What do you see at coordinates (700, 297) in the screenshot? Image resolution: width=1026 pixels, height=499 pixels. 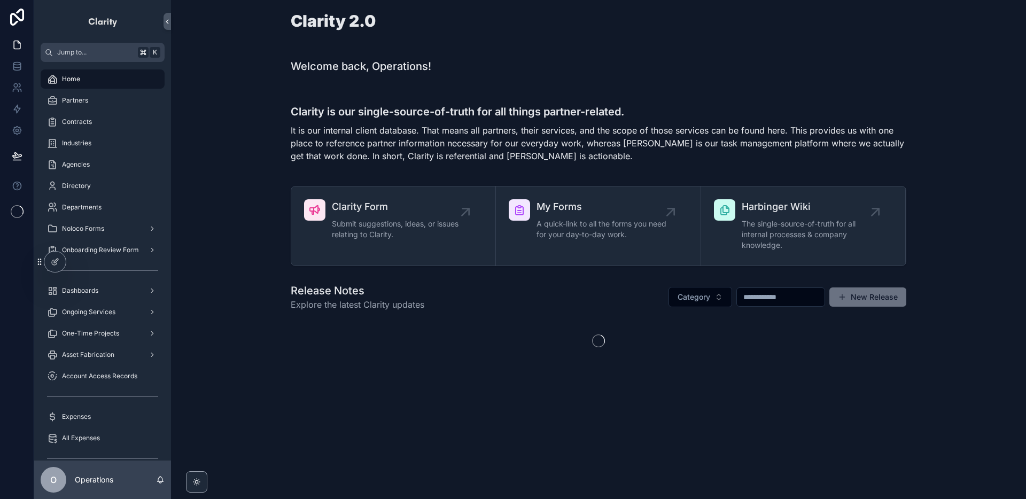 I see `button: Select Button` at bounding box center [700, 297].